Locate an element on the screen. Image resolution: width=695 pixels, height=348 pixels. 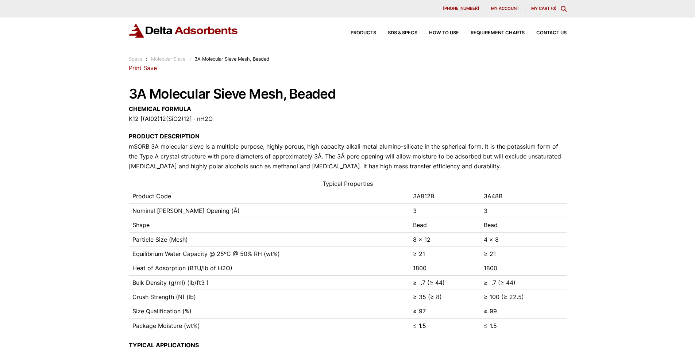
span: My account is located at coordinates (505, 8).